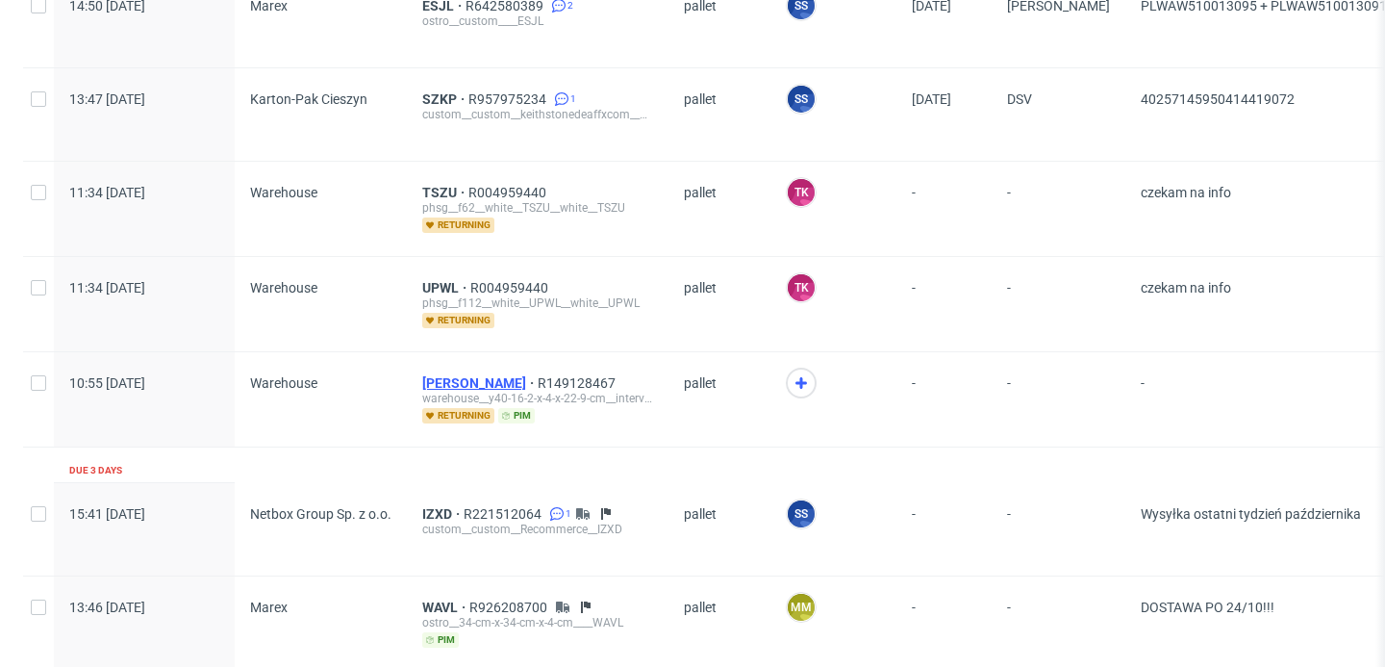 The width and height of the screenshot is (1385, 668). Describe the element at coordinates (538, 114) in the screenshot. I see `div: custom__custom__keithstonedeaffxcom__SZKP` at that location.